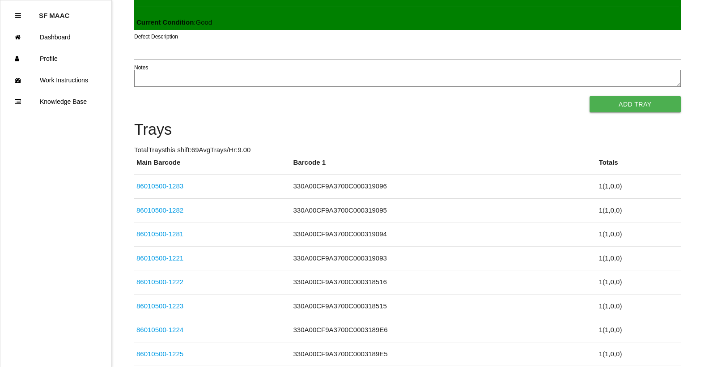  I want to click on td: 330A00CF9A3700C000319096, so click(443, 186).